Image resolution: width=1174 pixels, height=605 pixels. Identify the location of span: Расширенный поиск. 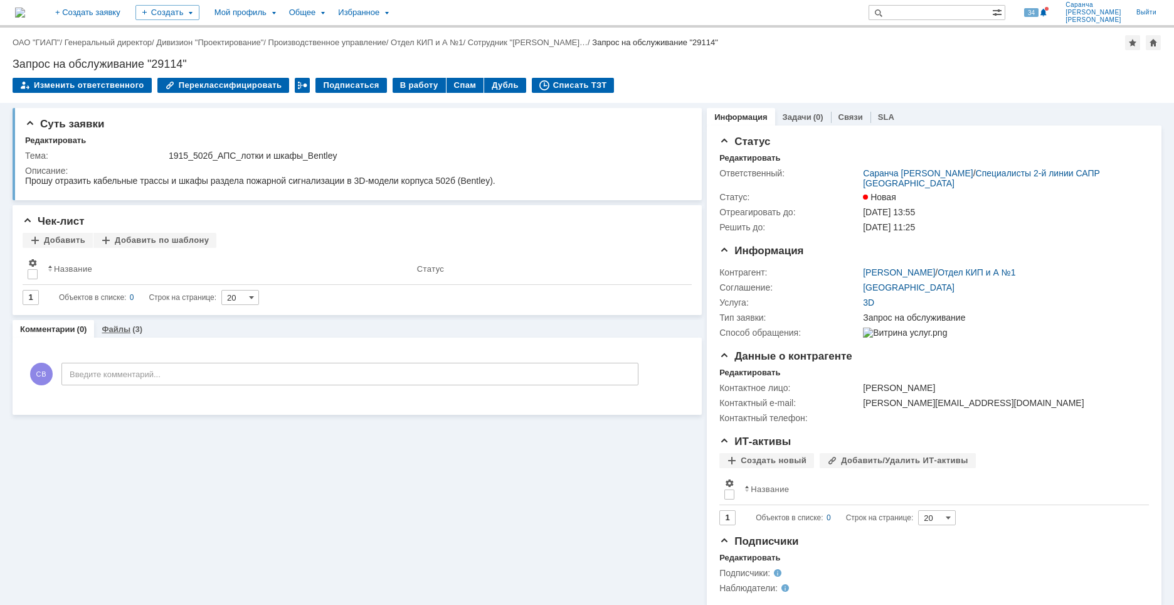
(998, 11).